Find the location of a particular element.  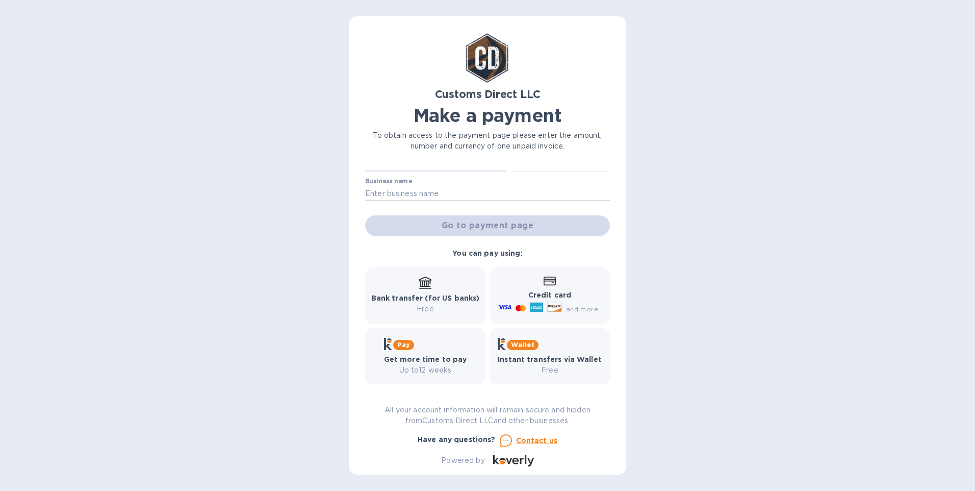

b: Bank transfer (for US banks) is located at coordinates (425, 298).